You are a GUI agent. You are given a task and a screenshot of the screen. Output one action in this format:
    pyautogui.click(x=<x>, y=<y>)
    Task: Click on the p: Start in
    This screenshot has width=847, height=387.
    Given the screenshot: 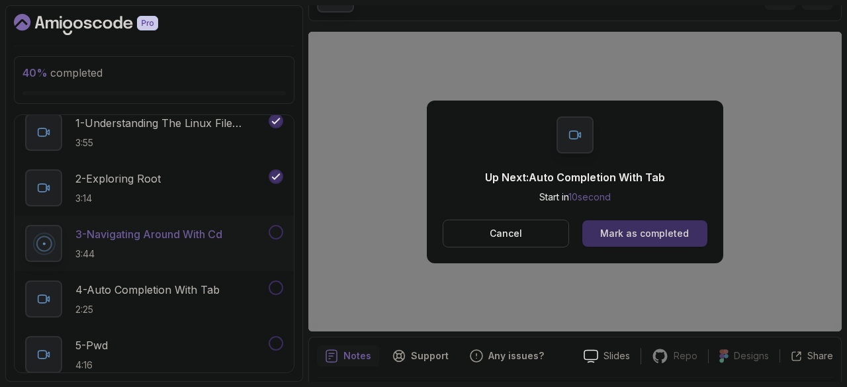 What is the action you would take?
    pyautogui.click(x=575, y=197)
    